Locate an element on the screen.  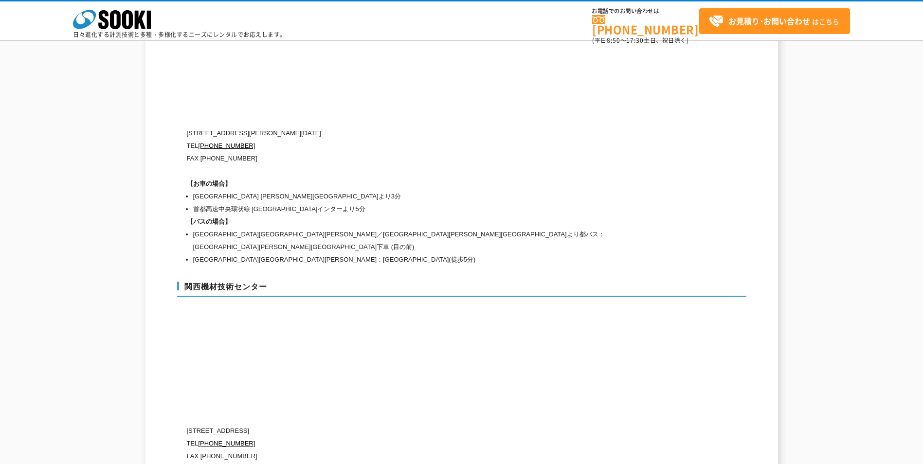
h1: 【バスの場合】 is located at coordinates (420, 222).